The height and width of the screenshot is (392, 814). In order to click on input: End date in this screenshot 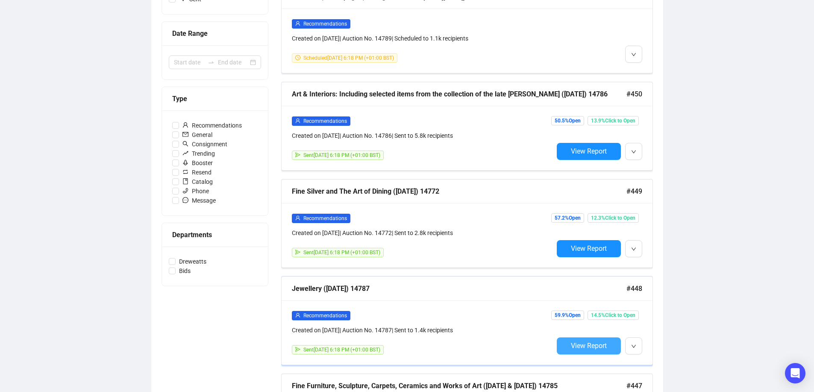, I will do `click(233, 62)`.